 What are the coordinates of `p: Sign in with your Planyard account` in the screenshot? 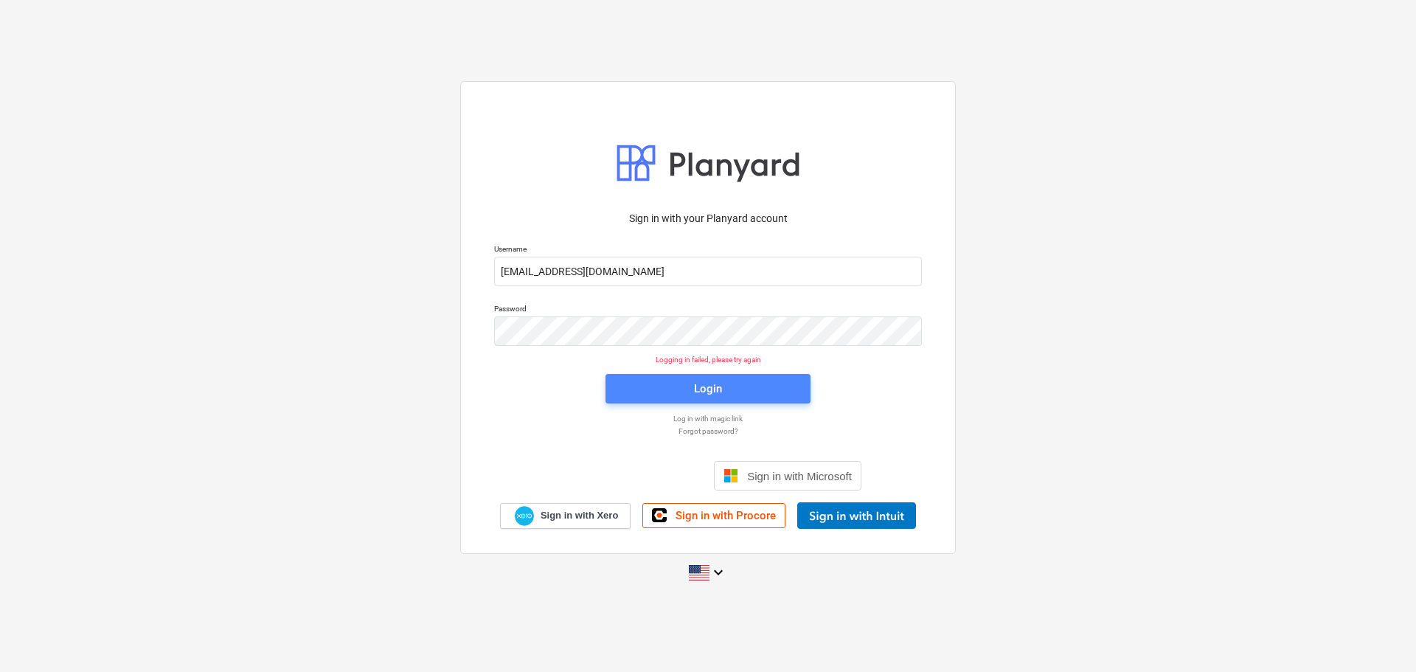 It's located at (708, 218).